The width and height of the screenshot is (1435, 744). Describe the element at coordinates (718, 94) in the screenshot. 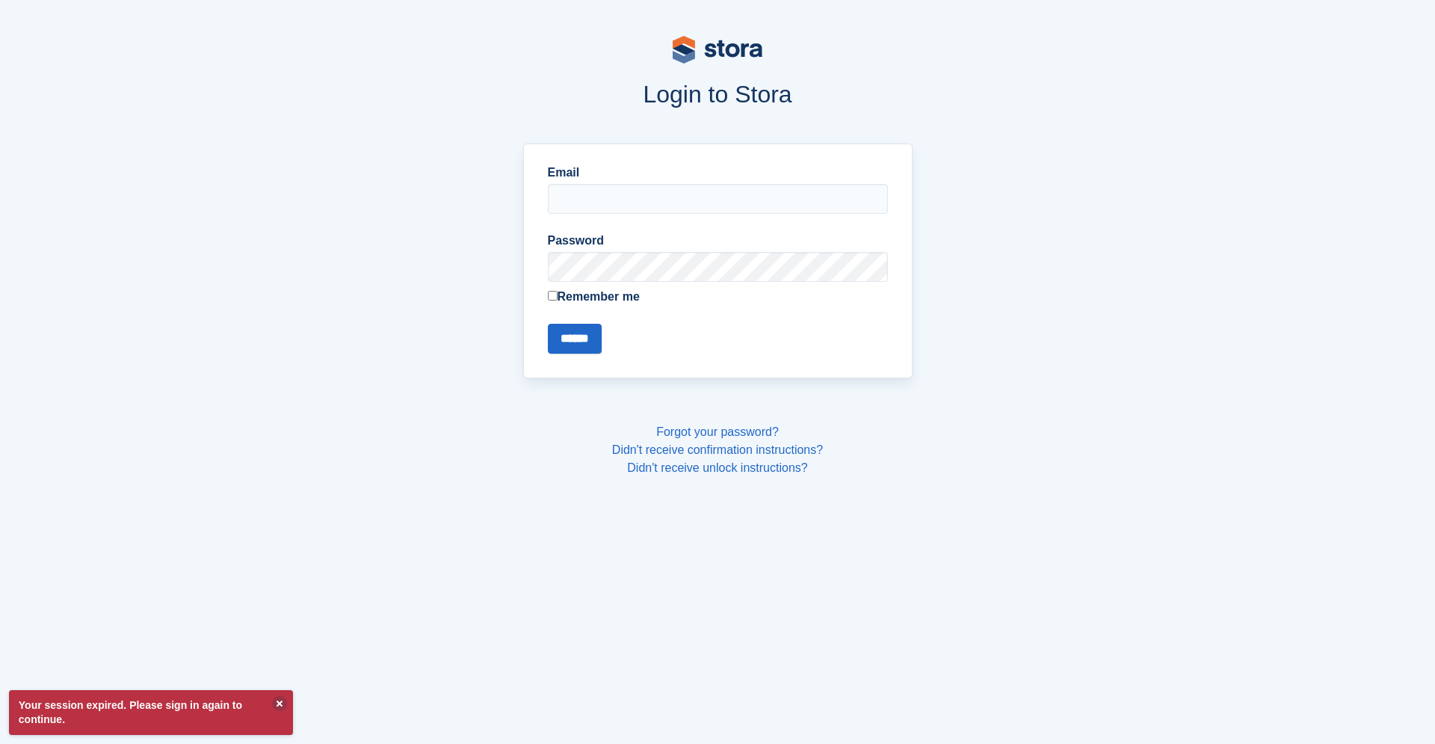

I see `h1: Login to Stora` at that location.